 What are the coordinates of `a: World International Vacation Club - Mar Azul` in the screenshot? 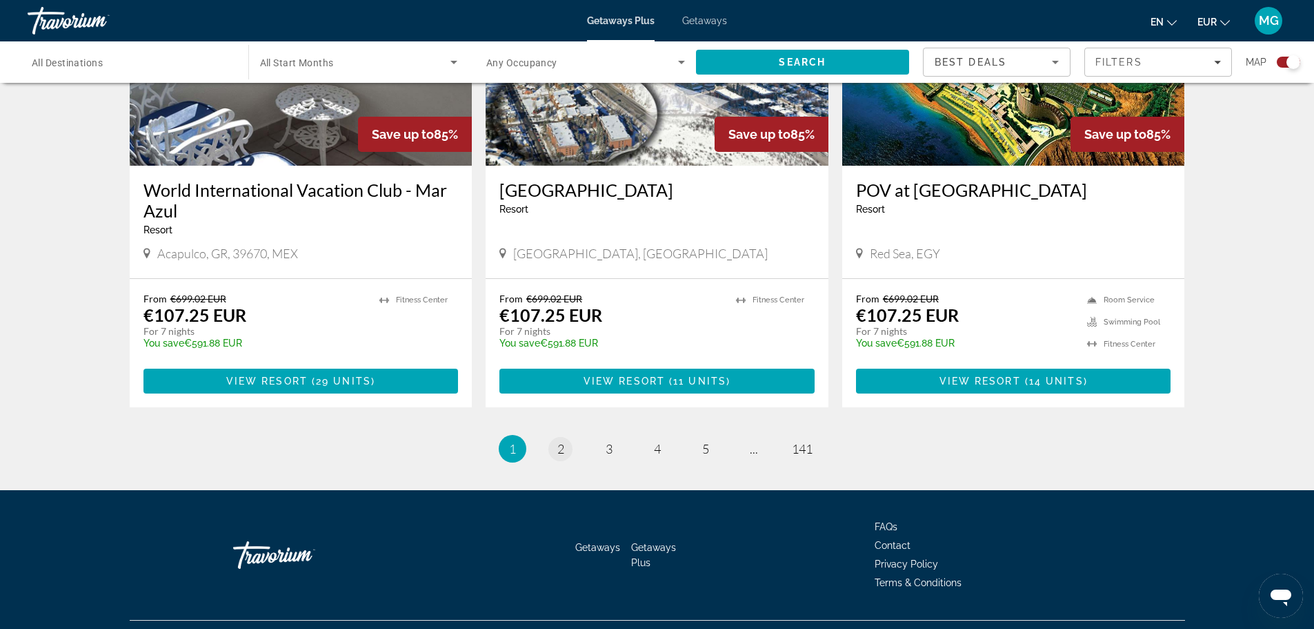 It's located at (301, 200).